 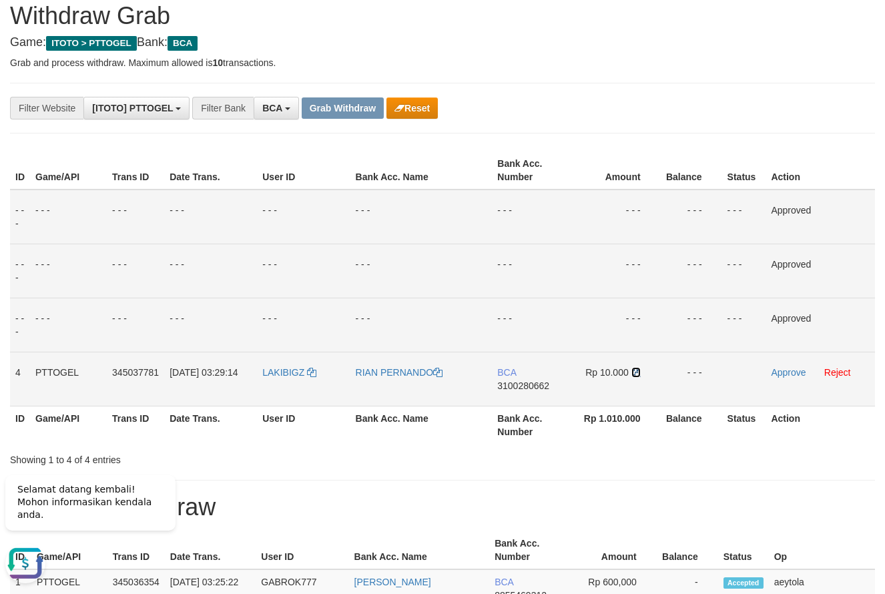 What do you see at coordinates (399, 373) in the screenshot?
I see `a: RIAN PERNANDO` at bounding box center [399, 373].